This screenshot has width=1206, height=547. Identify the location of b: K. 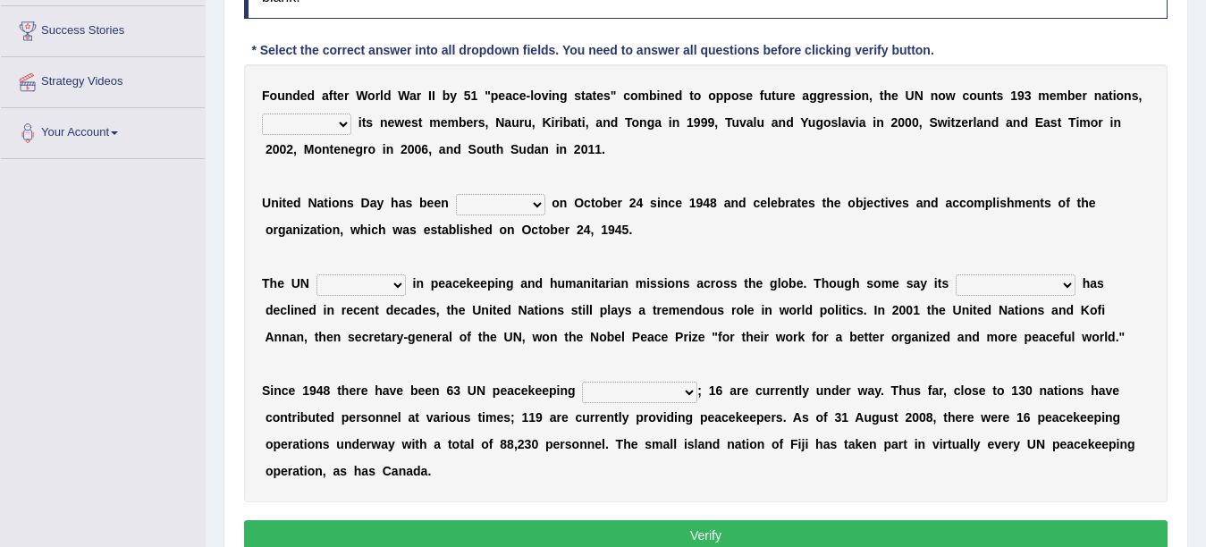
(546, 123).